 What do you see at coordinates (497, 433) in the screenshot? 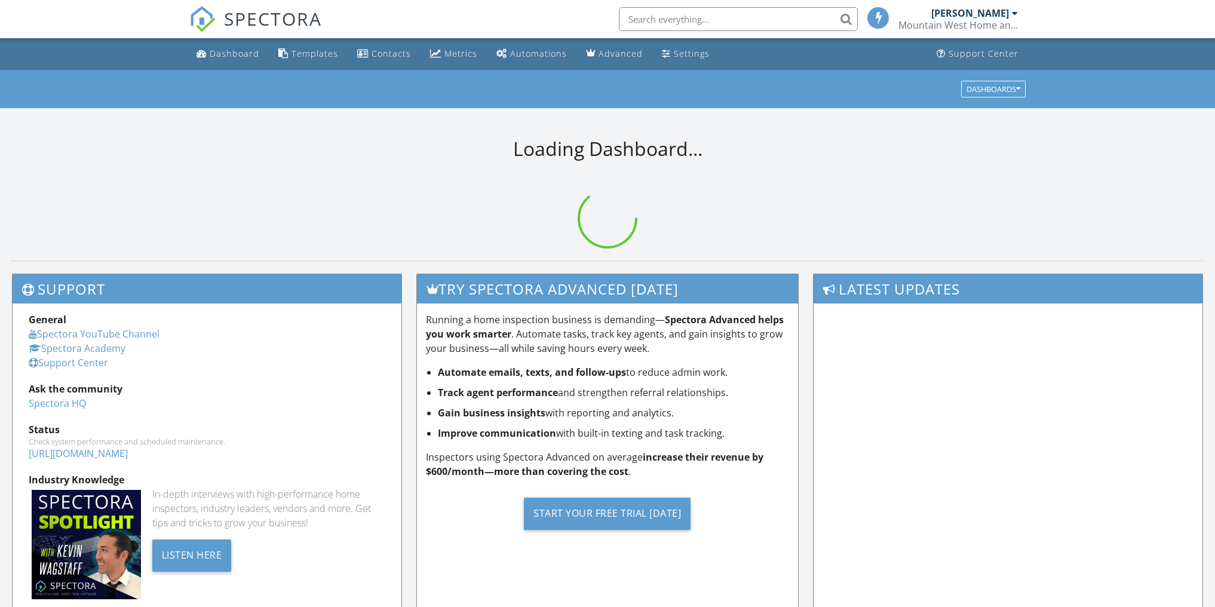
I see `strong: Improve communication` at bounding box center [497, 433].